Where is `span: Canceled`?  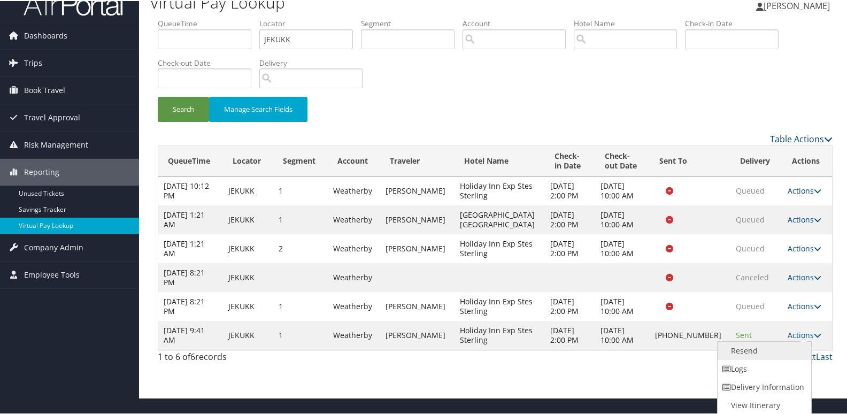 span: Canceled is located at coordinates (753, 276).